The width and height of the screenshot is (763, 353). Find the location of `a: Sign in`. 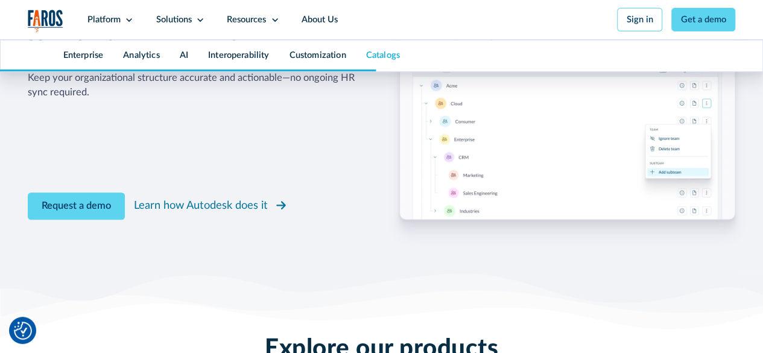

a: Sign in is located at coordinates (640, 19).